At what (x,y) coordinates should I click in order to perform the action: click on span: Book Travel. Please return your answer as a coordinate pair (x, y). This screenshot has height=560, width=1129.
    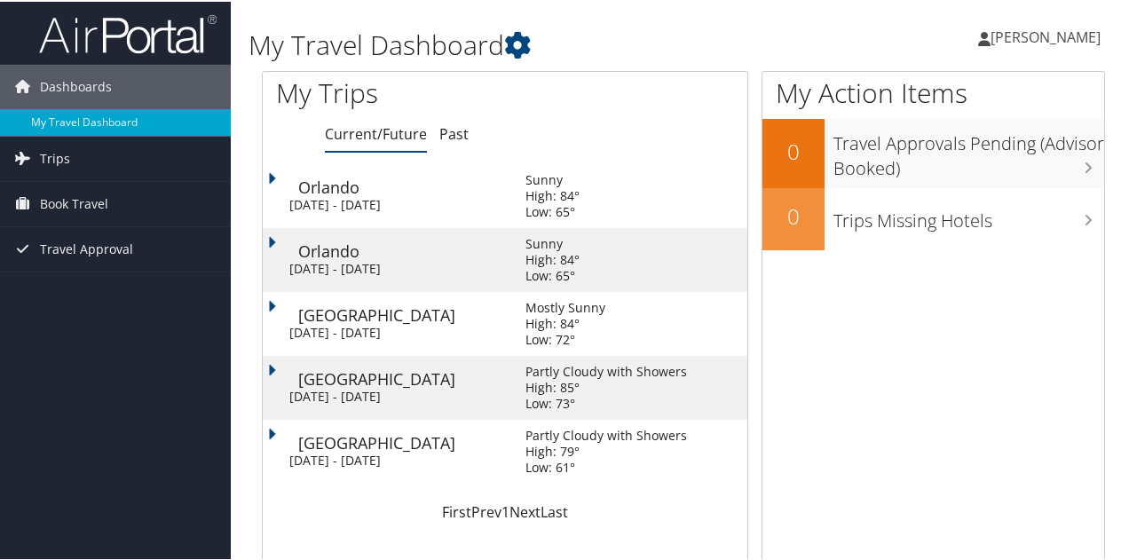
    Looking at the image, I should click on (74, 202).